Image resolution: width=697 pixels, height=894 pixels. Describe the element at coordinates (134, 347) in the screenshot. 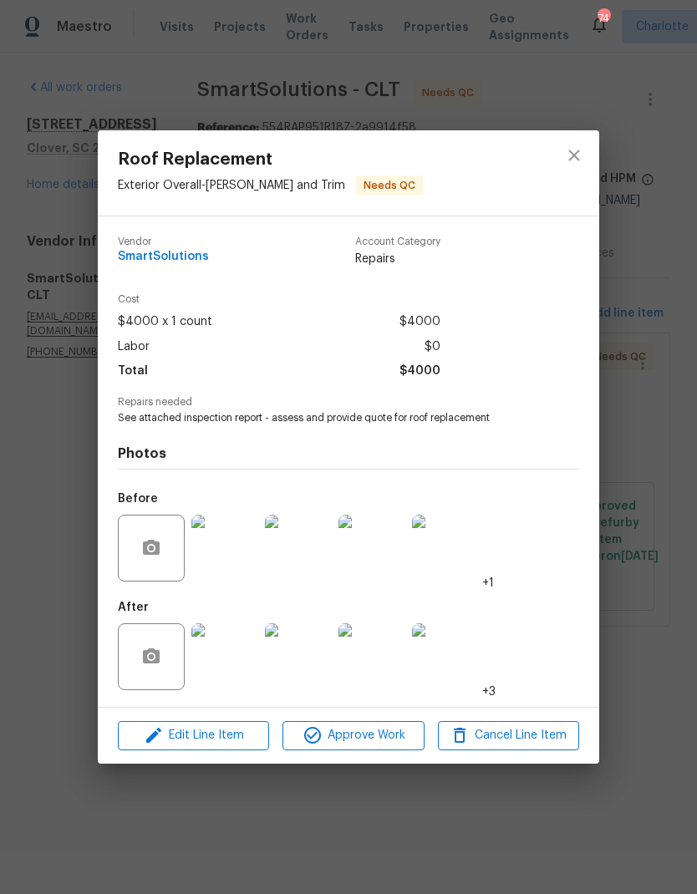

I see `span: Labor` at that location.